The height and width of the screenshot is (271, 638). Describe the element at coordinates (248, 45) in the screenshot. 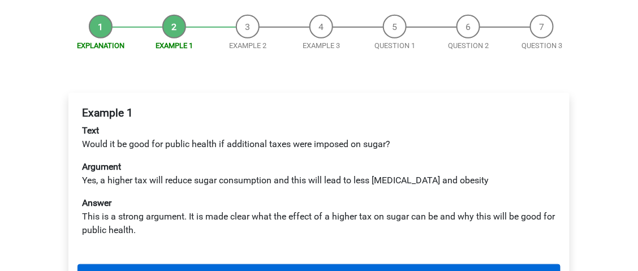

I see `a: Example 2` at that location.